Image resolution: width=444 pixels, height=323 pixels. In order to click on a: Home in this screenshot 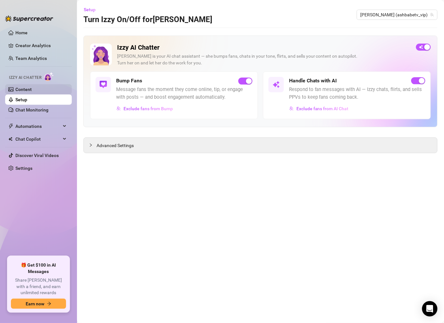, I will do `click(21, 33)`.